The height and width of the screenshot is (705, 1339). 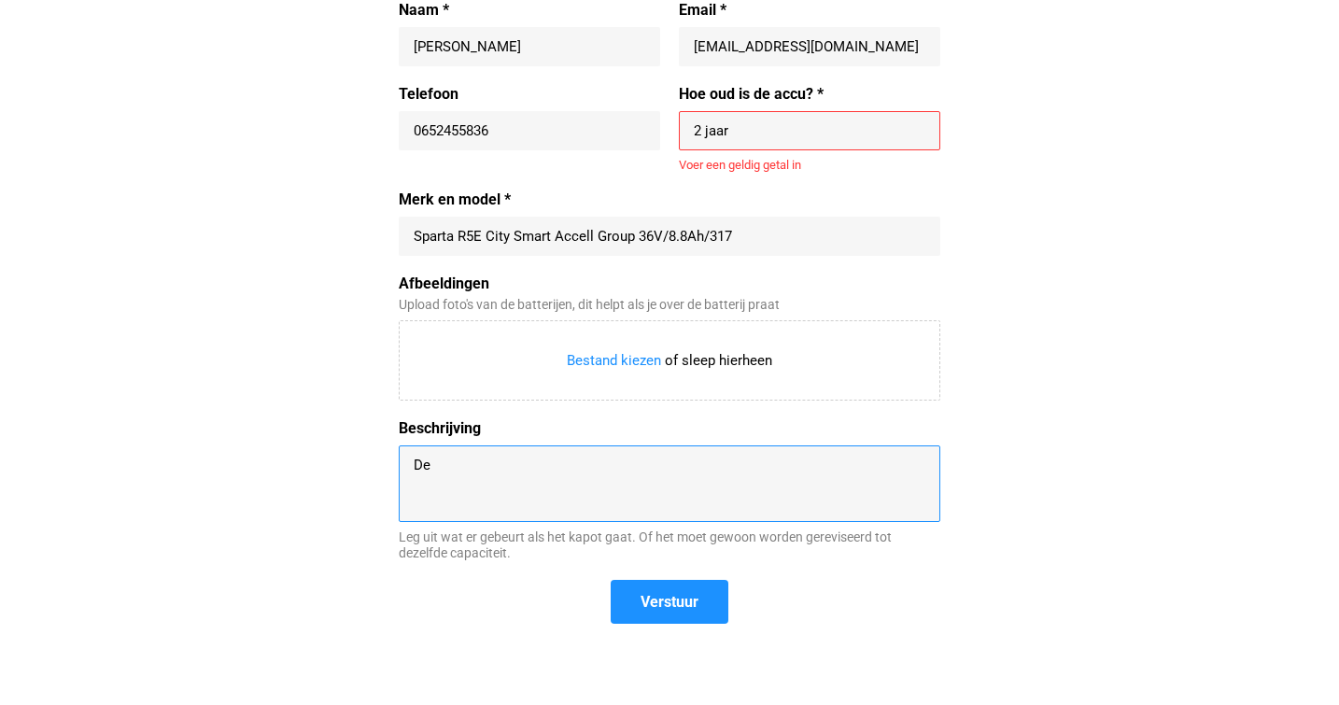 What do you see at coordinates (669, 304) in the screenshot?
I see `div: Upload foto's van de batterijen, dit helpt als je over de batterij praat` at bounding box center [669, 304].